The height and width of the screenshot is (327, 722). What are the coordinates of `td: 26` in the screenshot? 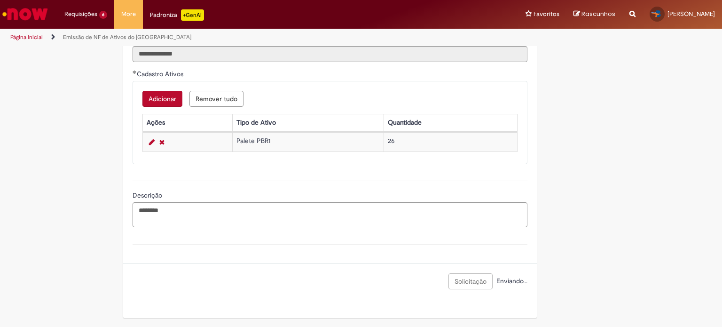 It's located at (451, 141).